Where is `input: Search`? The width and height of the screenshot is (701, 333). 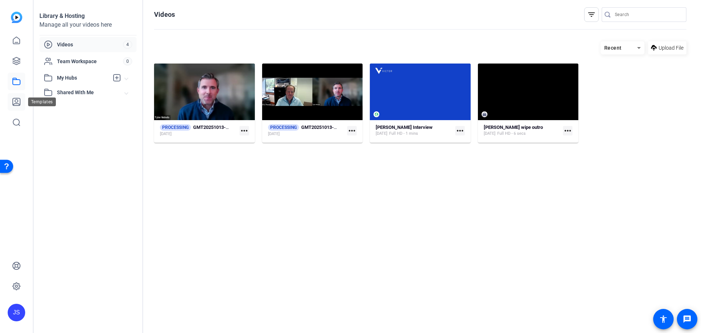
input: Search is located at coordinates (647, 15).